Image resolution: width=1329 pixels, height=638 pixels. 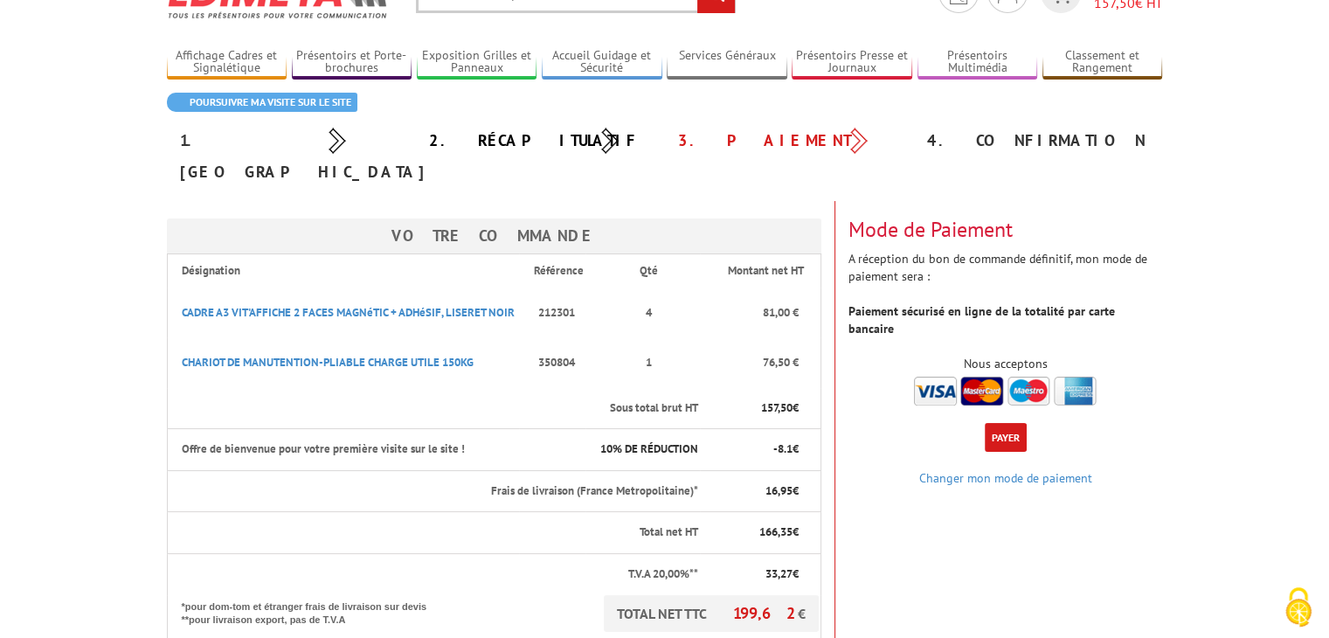 What do you see at coordinates (376, 450) in the screenshot?
I see `th: Offre de bienvenue pour votre première visite sur le site !` at bounding box center [376, 450].